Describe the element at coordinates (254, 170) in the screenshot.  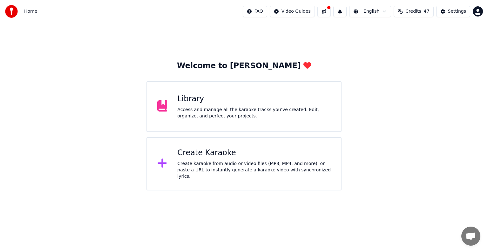
I see `div: Create karaoke from audio or video files (MP3, MP4, and more), or paste a URL to instantly genera...` at that location.